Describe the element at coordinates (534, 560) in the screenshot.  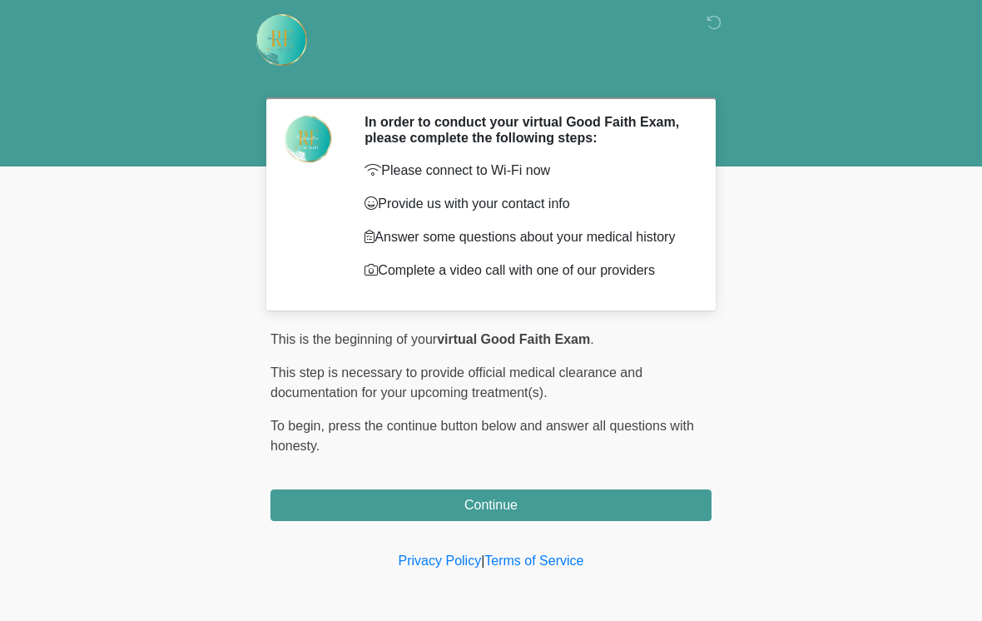
I see `a: Terms of Service` at that location.